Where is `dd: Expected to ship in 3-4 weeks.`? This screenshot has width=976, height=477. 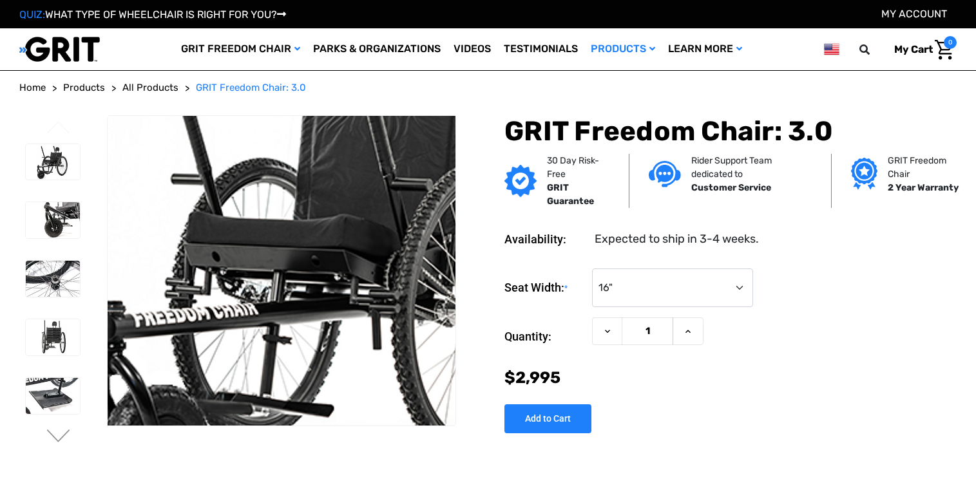 dd: Expected to ship in 3-4 weeks. is located at coordinates (676, 239).